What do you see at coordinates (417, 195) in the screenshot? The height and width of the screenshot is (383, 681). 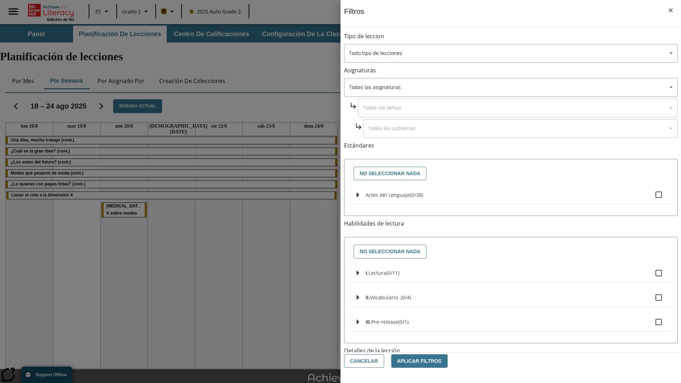 I see `span: 0 estándares seleccionados/38 estándares en grupo` at bounding box center [417, 195].